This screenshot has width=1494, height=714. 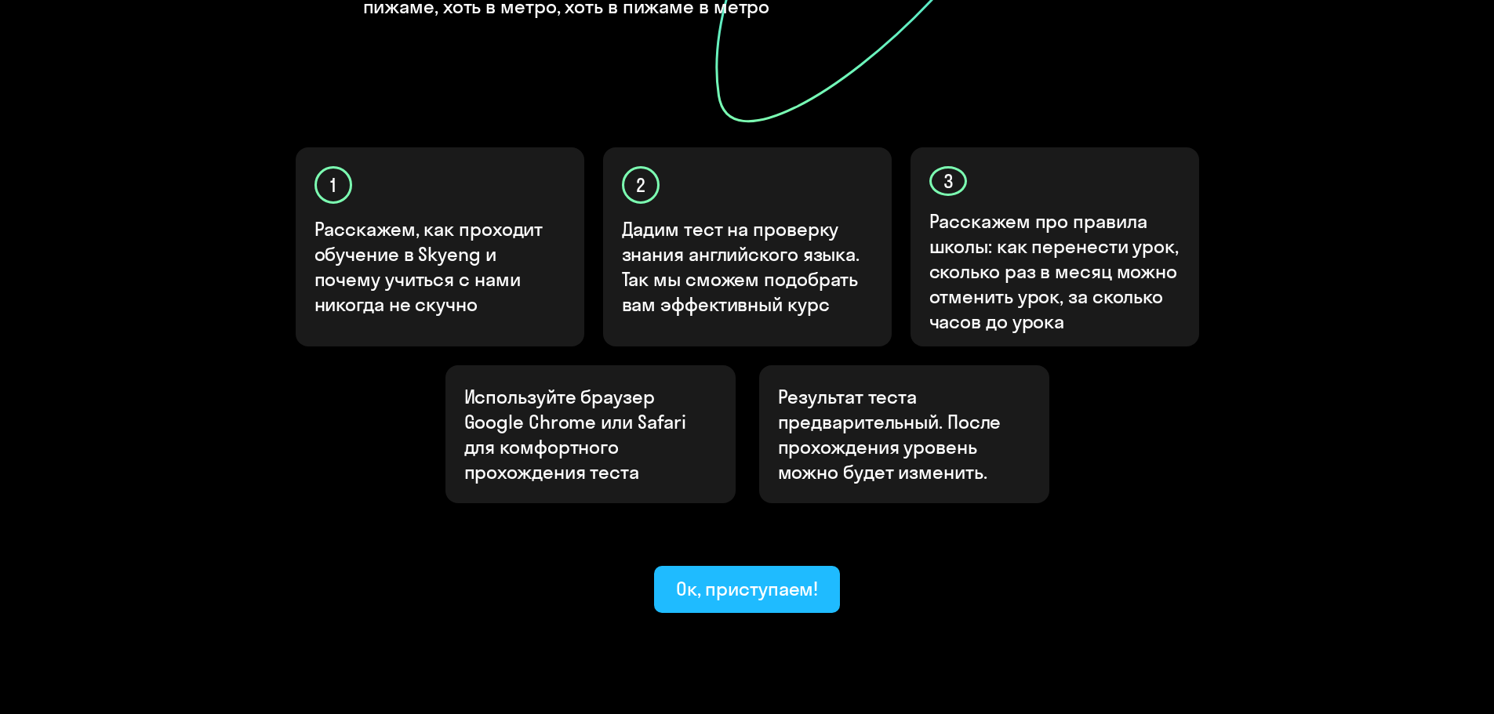 I want to click on p: Дадим тест на проверку знания английского языка. Так мы сможем подобрать вам эффективный курс, so click(x=748, y=267).